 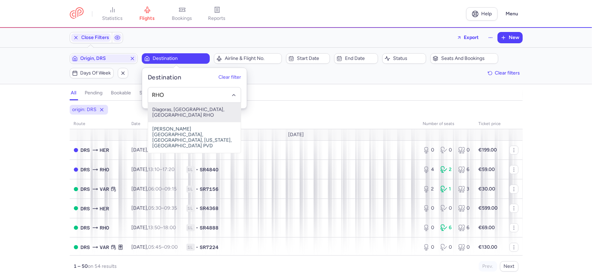 What do you see at coordinates (182, 18) in the screenshot?
I see `span: bookings` at bounding box center [182, 18].